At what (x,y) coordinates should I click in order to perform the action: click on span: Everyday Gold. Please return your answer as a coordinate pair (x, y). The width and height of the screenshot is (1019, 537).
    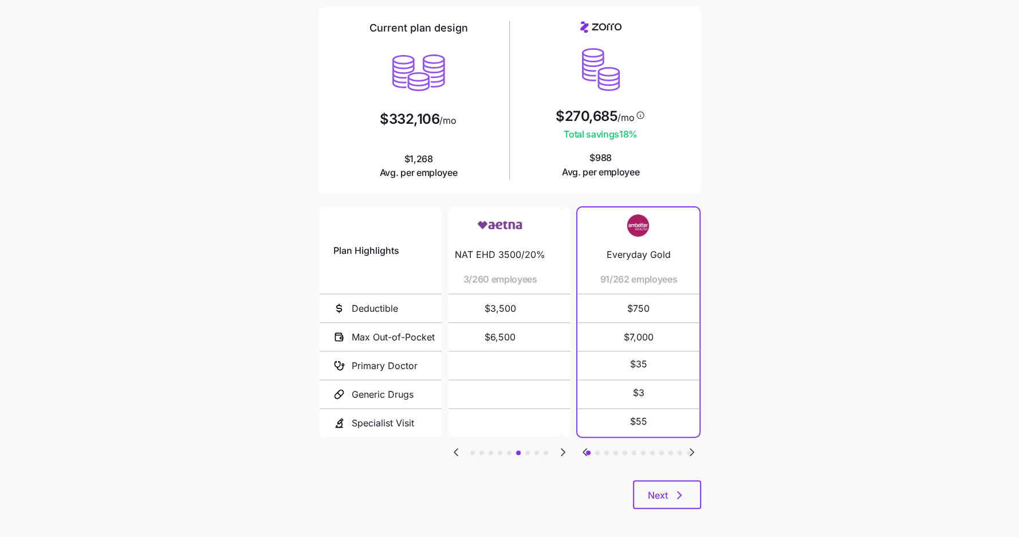
    Looking at the image, I should click on (639, 254).